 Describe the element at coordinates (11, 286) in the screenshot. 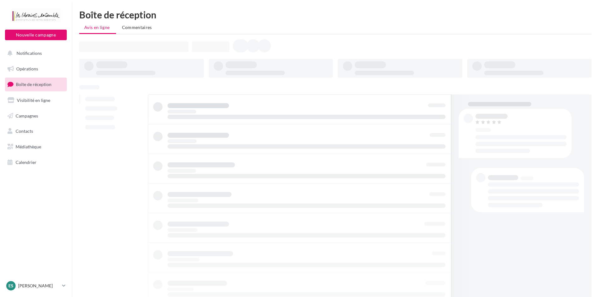

I see `span: ES` at that location.